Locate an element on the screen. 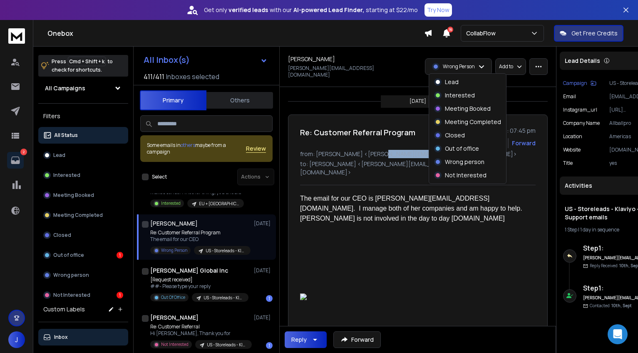  h3: Custom Labels is located at coordinates (64, 309).